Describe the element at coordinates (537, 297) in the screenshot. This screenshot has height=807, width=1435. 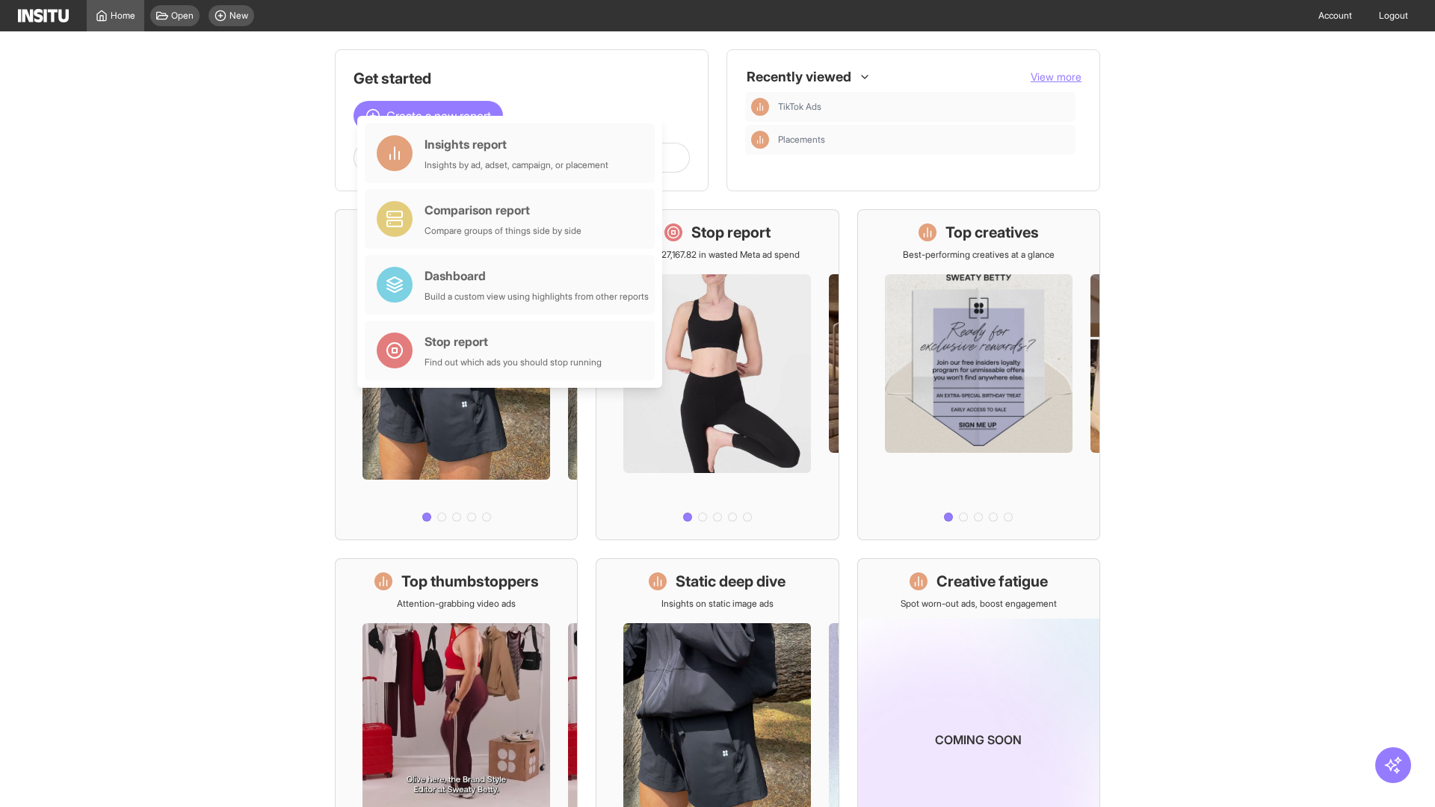
I see `div: Build a custom view using highlights from other reports` at that location.